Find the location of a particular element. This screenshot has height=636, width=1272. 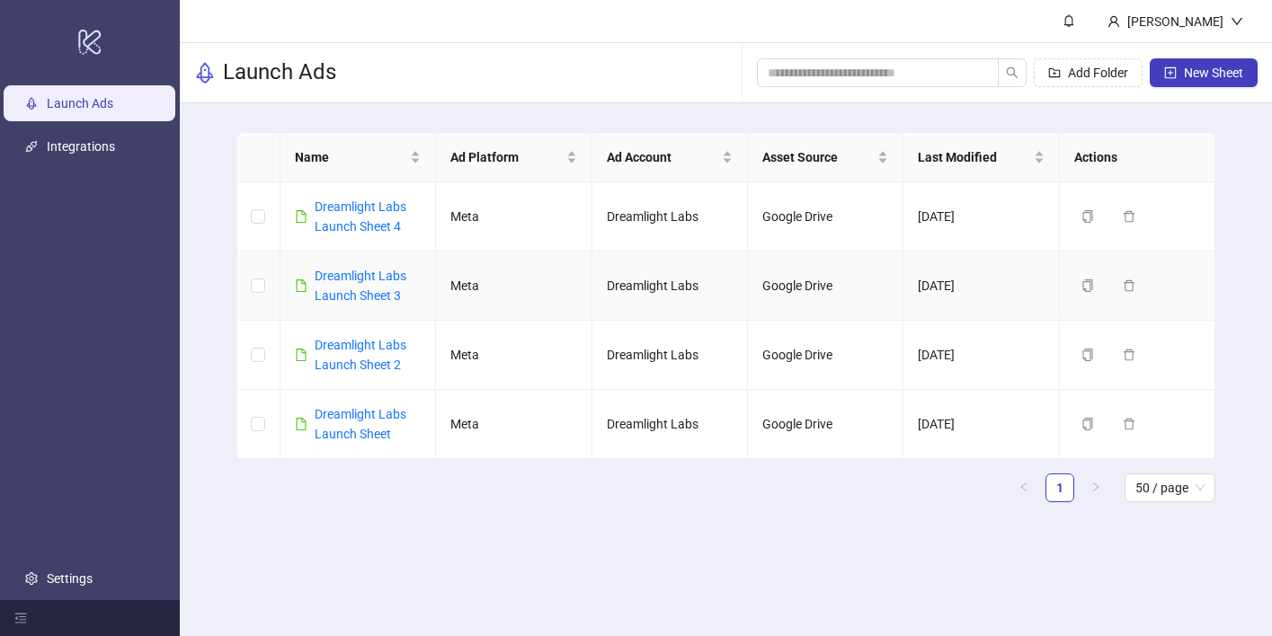

span: menu-fold is located at coordinates (21, 618).